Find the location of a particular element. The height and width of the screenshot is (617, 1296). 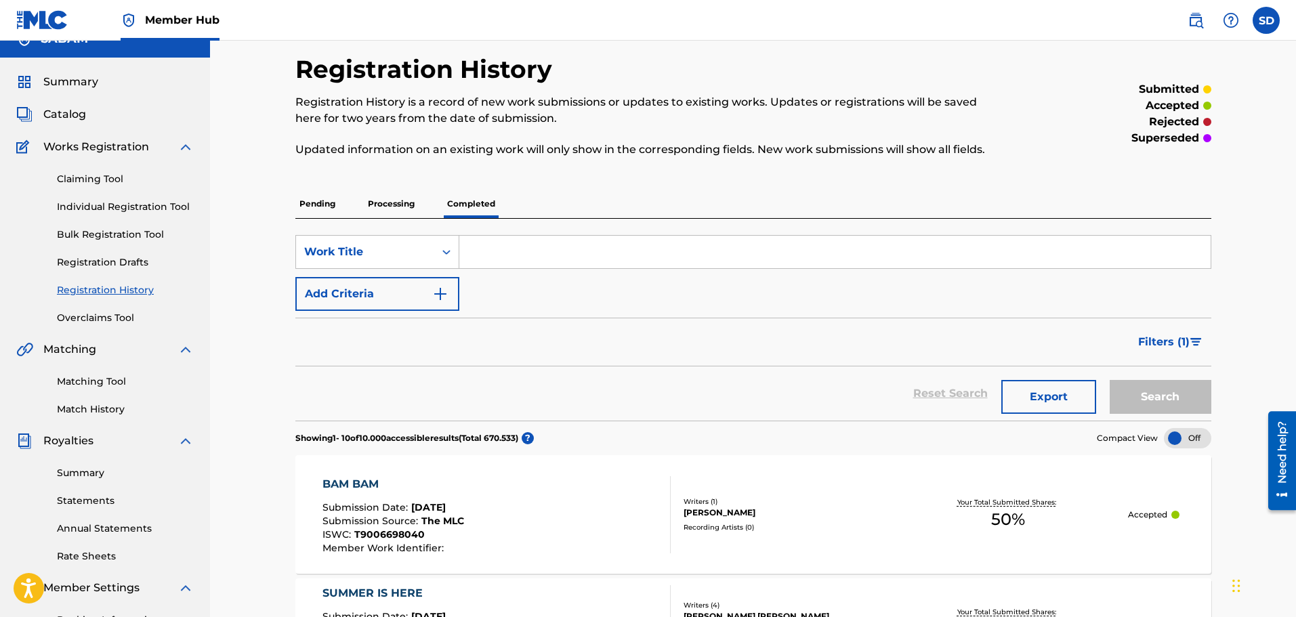

p: Showing 1 - 10 of 10.000 accessible results (Total 670.533 ) is located at coordinates (406, 438).